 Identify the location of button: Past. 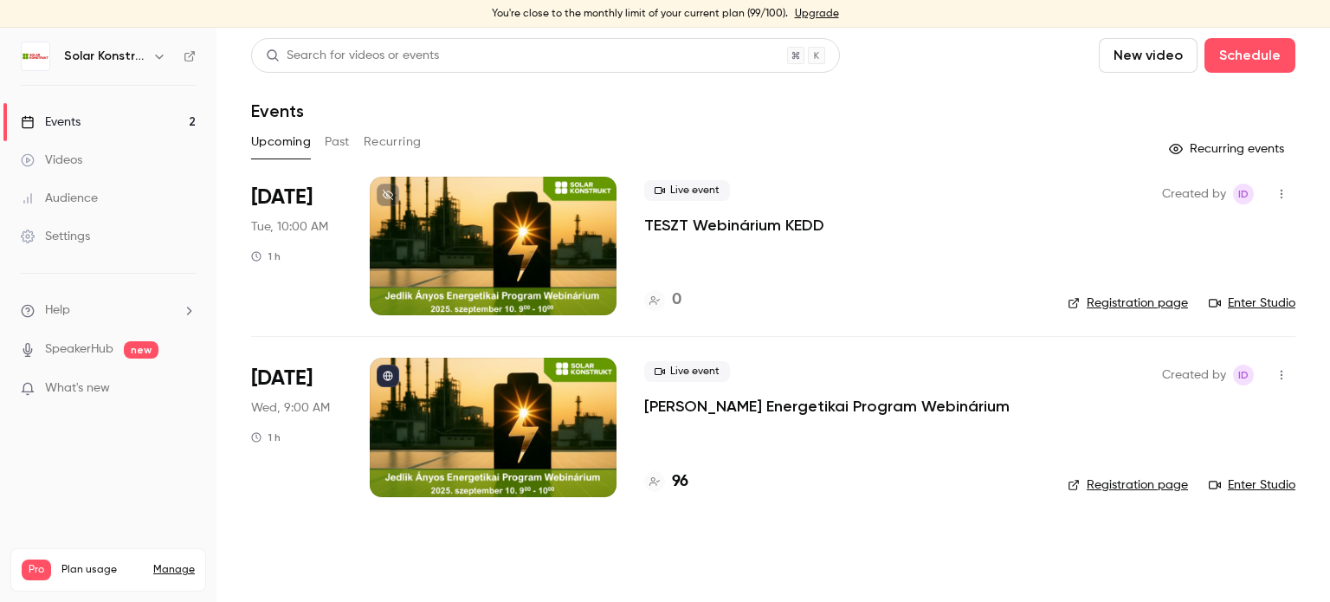
(337, 142).